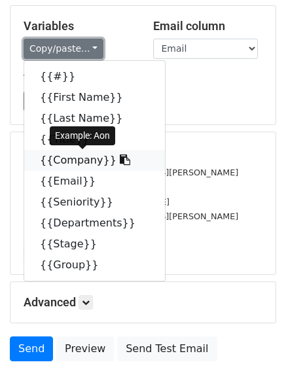  Describe the element at coordinates (94, 223) in the screenshot. I see `a: {{Departments}}` at that location.